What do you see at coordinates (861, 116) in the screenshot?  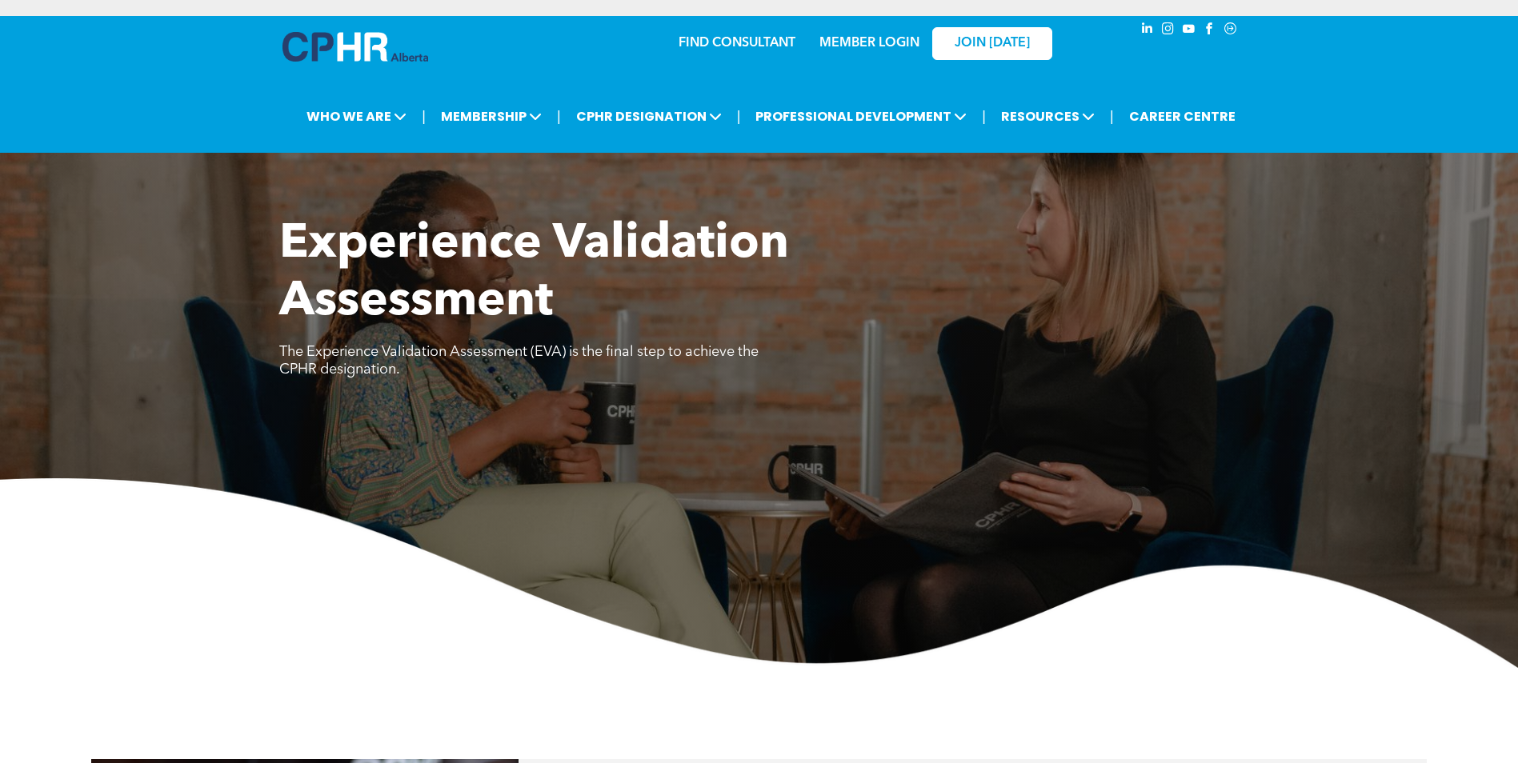 I see `span: PROFESSIONAL DEVELOPMENT` at bounding box center [861, 116].